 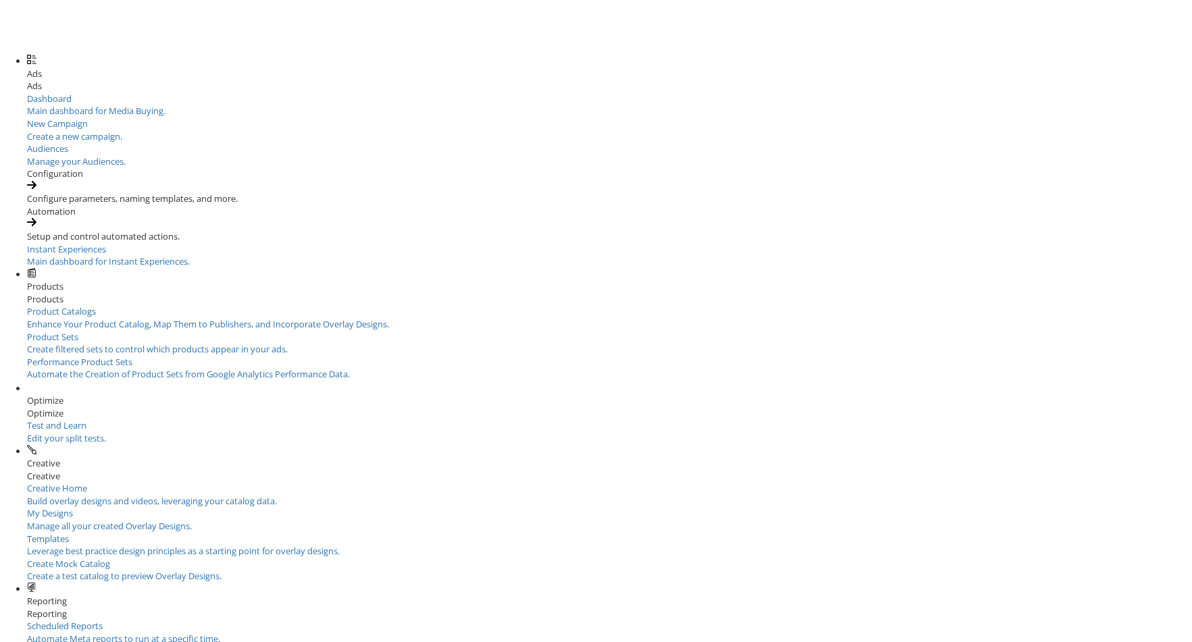 What do you see at coordinates (609, 368) in the screenshot?
I see `a: Performance Product SetsAutomate the Creation of Product Sets from Google Analytics Performance D...` at bounding box center [609, 368].